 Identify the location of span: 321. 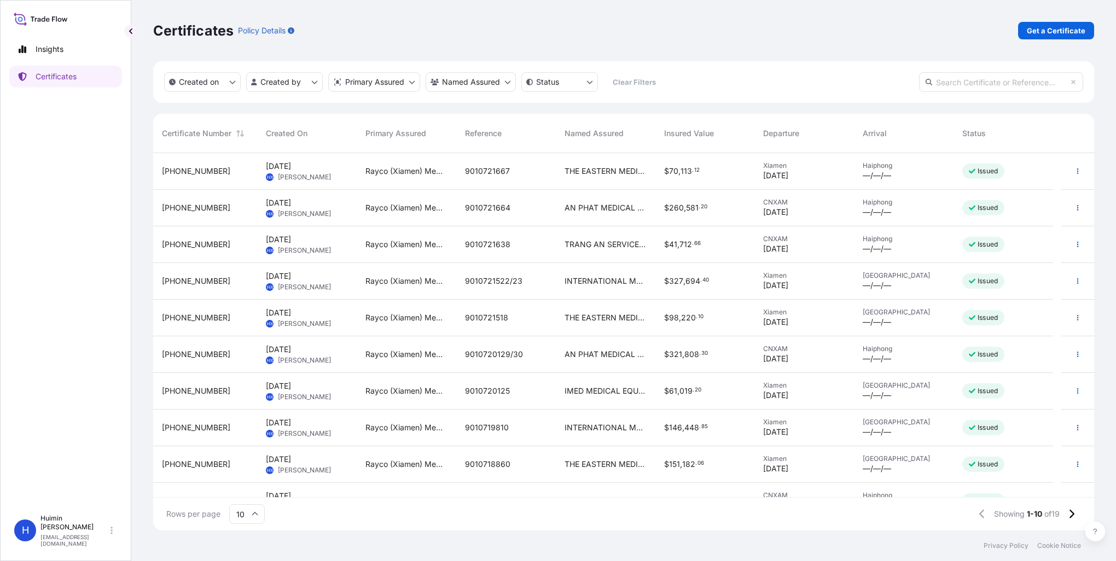
(675, 354).